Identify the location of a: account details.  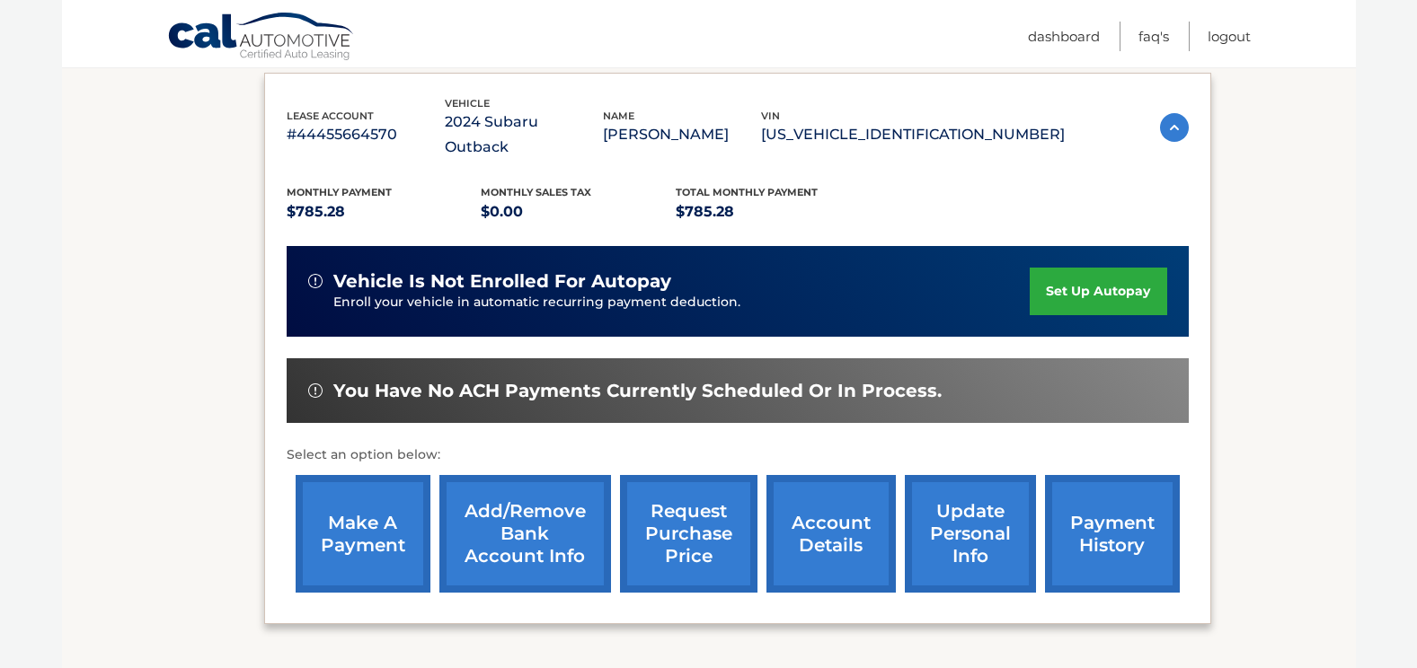
(831, 534).